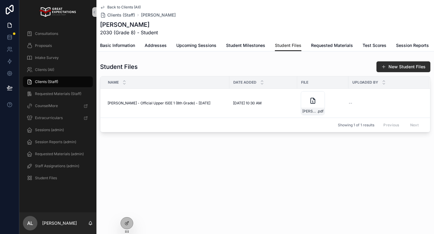 This screenshot has height=234, width=434. What do you see at coordinates (58, 34) in the screenshot?
I see `a: Consultations` at bounding box center [58, 34].